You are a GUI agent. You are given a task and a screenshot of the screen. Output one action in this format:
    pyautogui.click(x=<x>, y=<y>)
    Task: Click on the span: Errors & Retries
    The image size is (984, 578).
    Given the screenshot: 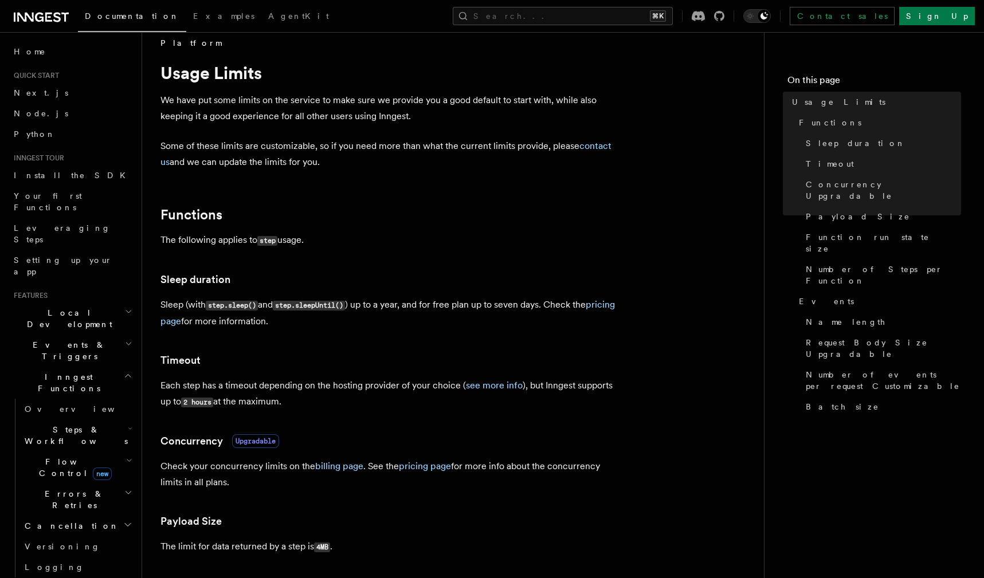 What is the action you would take?
    pyautogui.click(x=72, y=500)
    